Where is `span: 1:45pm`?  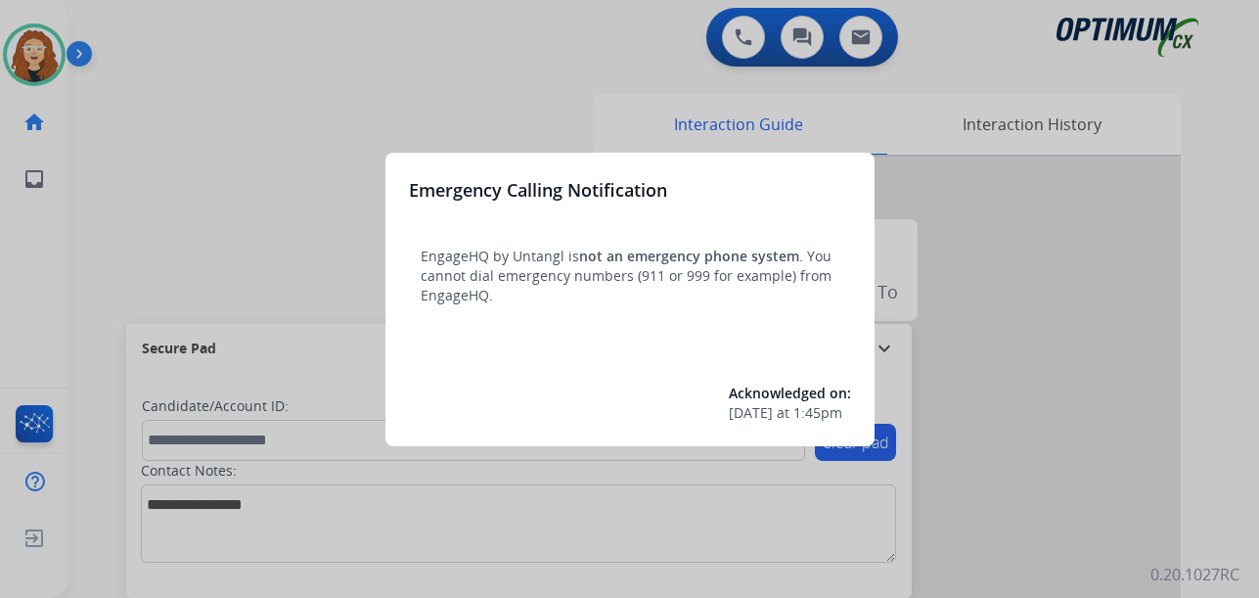 span: 1:45pm is located at coordinates (818, 413).